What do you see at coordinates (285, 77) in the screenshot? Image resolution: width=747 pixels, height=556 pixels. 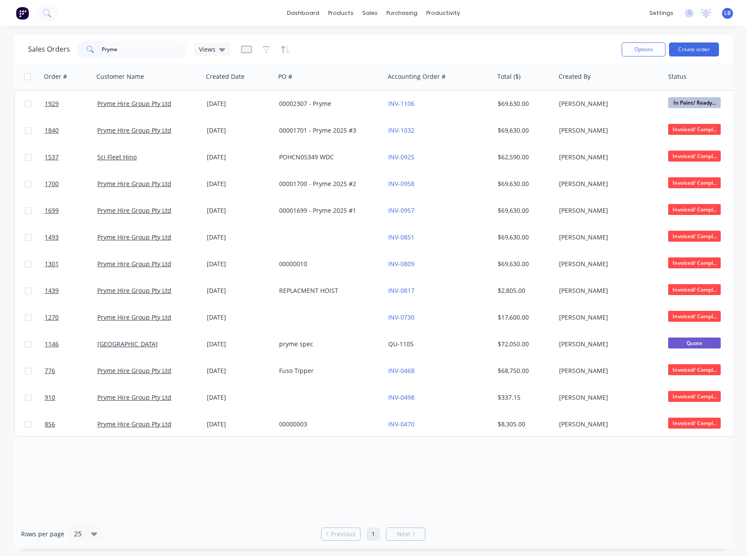 I see `div: PO #` at bounding box center [285, 77].